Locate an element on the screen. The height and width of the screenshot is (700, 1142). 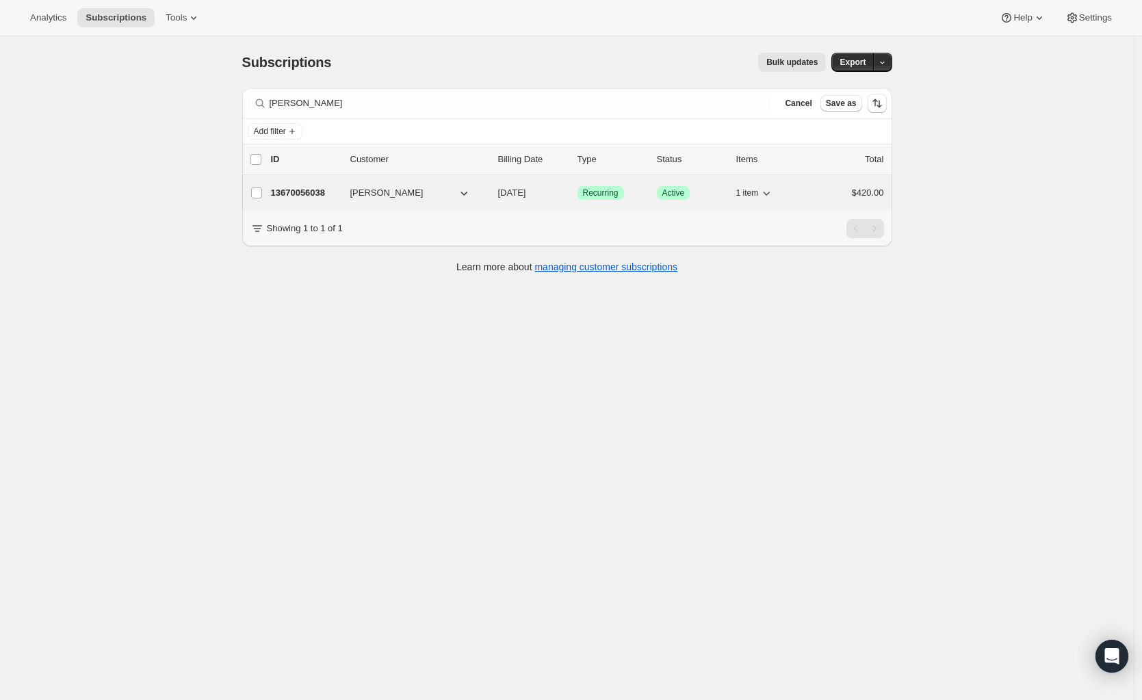
p: Billing Date is located at coordinates (532, 159).